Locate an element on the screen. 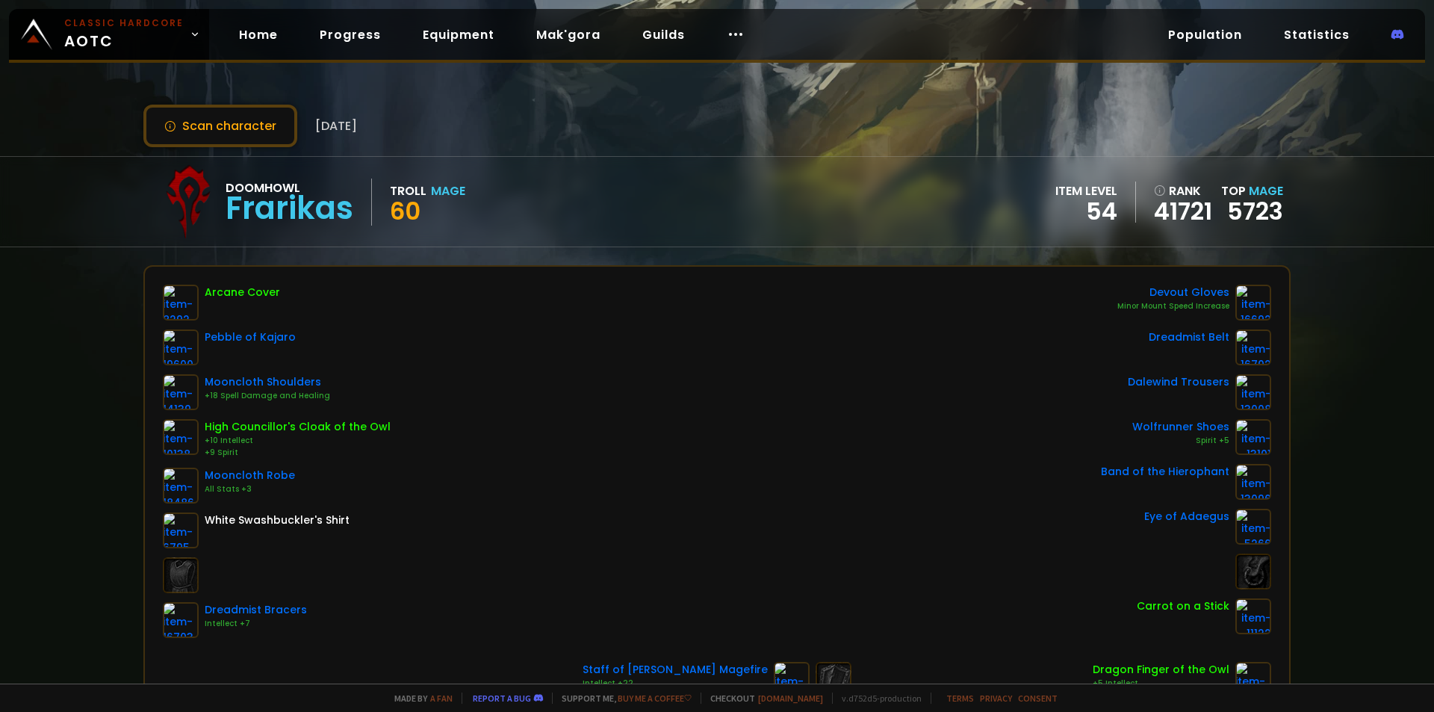 This screenshot has height=712, width=1434. div: Dalewind Trousers is located at coordinates (1179, 382).